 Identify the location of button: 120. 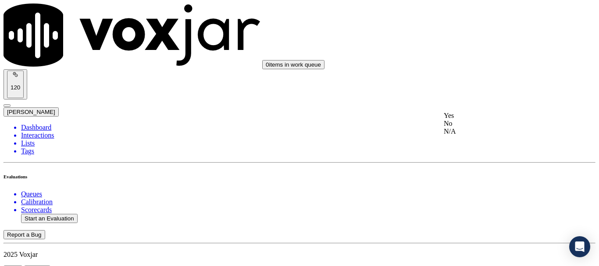
(15, 84).